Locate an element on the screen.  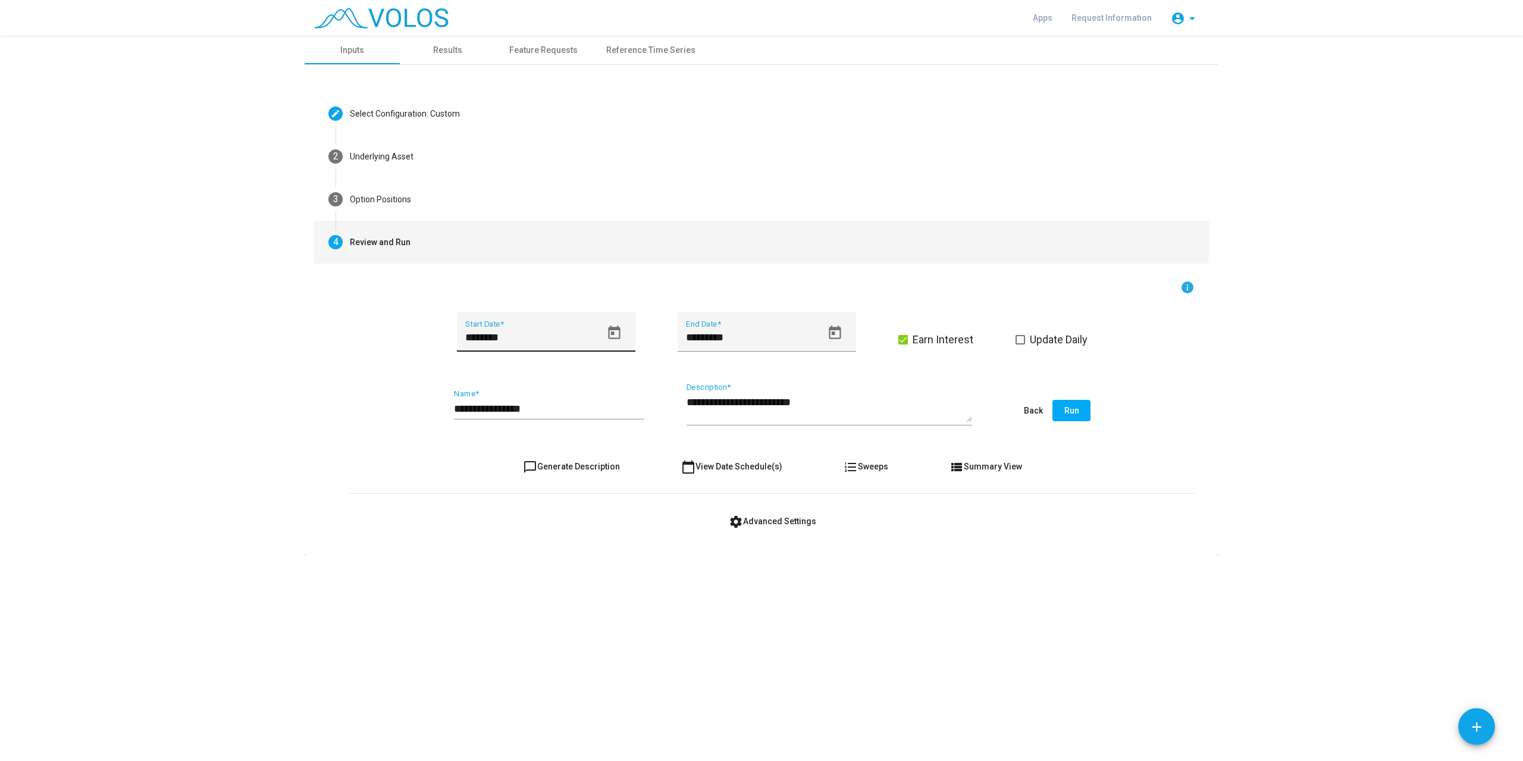
div: Results is located at coordinates (447, 50).